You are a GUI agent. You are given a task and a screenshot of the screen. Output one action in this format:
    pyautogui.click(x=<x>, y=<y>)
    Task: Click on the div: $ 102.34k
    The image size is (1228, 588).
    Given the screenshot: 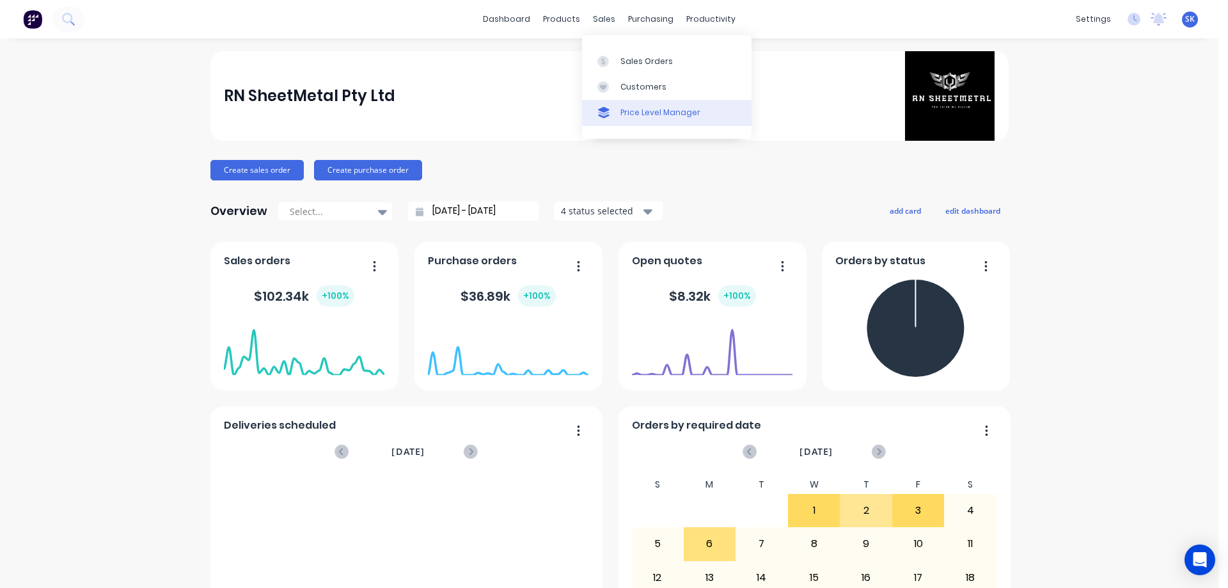 What is the action you would take?
    pyautogui.click(x=304, y=295)
    